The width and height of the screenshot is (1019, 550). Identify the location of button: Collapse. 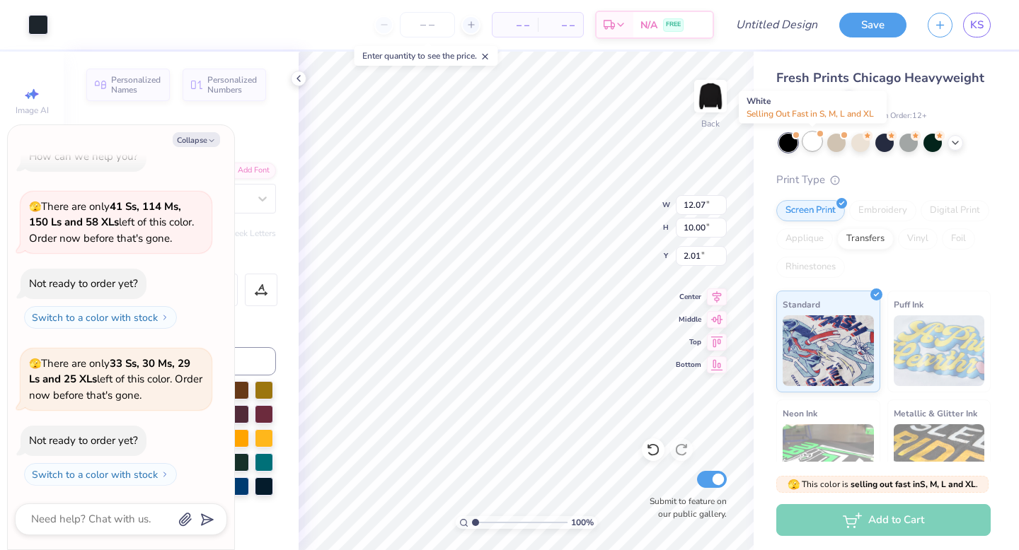
(196, 139).